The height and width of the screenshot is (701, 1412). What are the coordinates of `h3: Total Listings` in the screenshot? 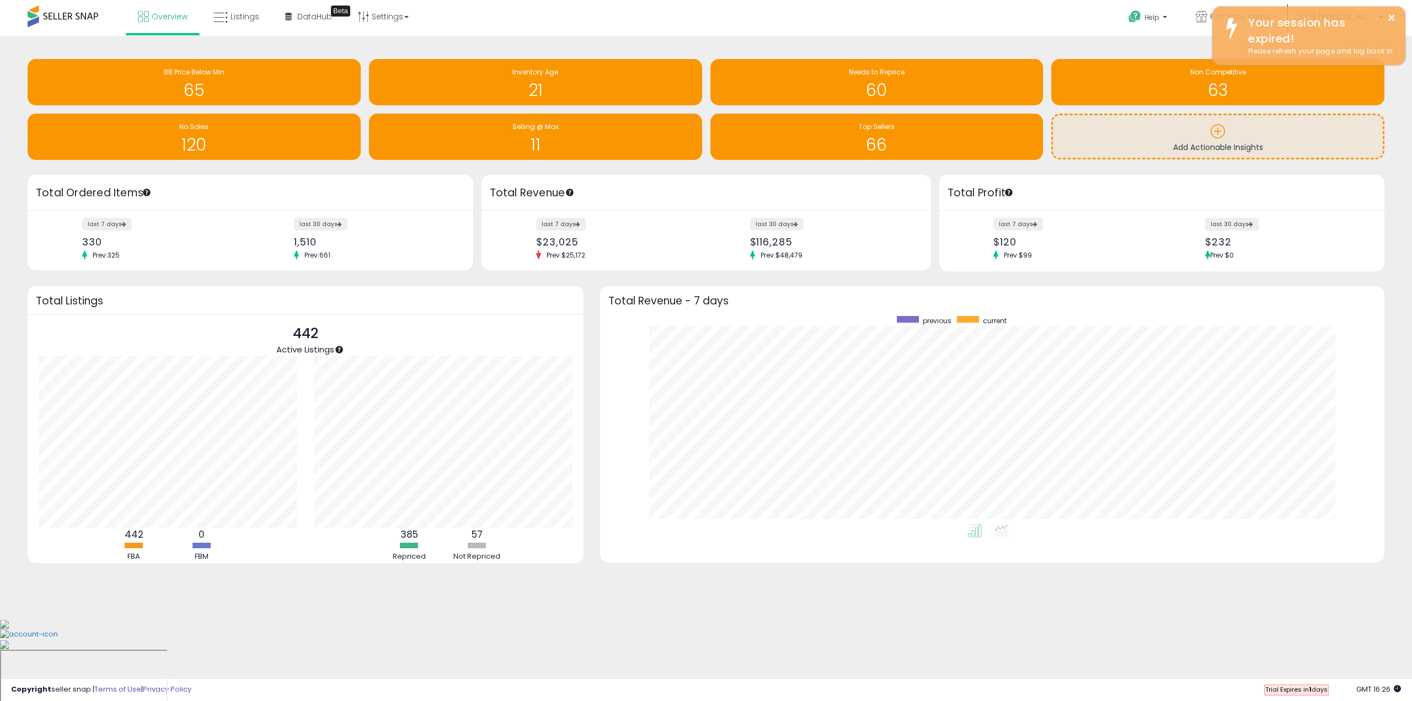 It's located at (305, 301).